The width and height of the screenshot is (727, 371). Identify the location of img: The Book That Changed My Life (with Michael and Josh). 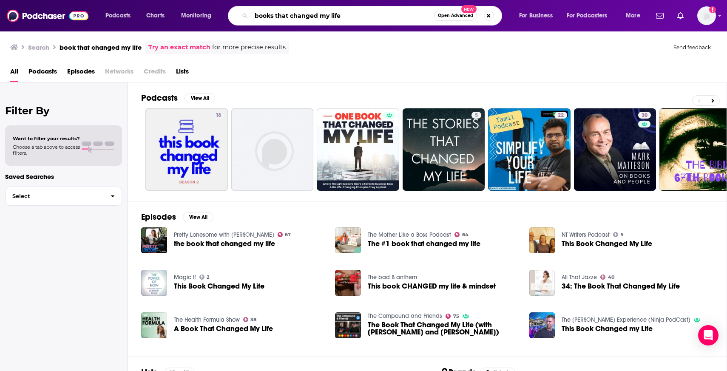
(348, 325).